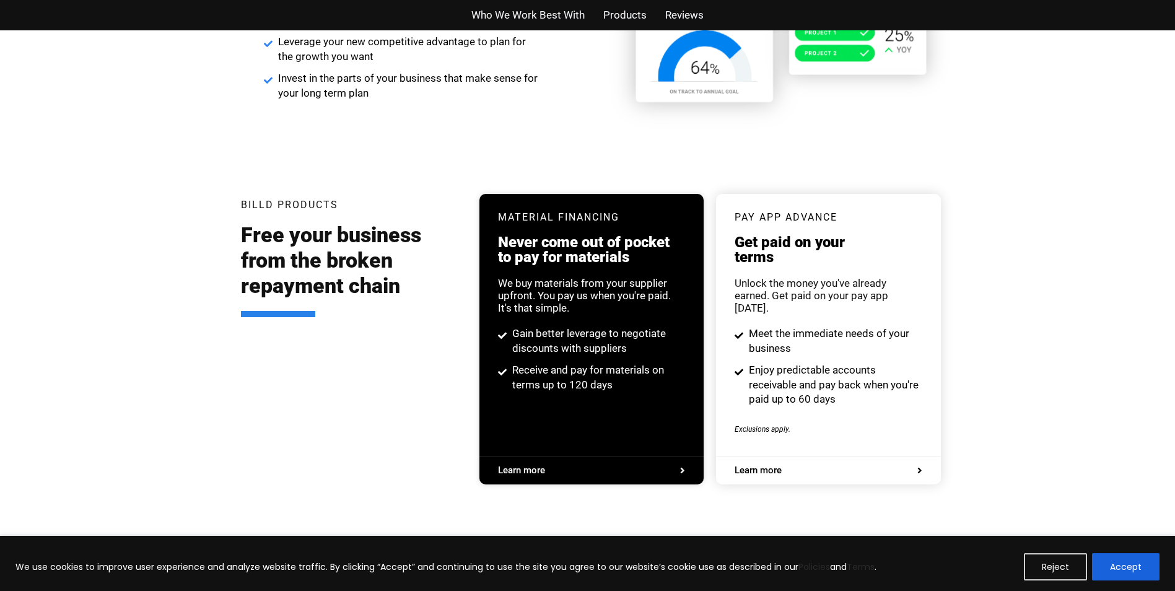 Image resolution: width=1175 pixels, height=591 pixels. What do you see at coordinates (528, 15) in the screenshot?
I see `span: Who We Work Best With` at bounding box center [528, 15].